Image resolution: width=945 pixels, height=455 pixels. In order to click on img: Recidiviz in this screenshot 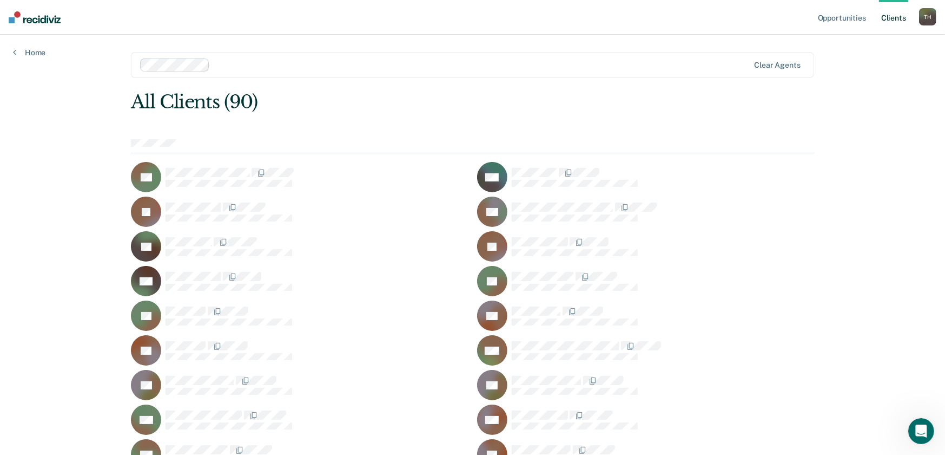, I will do `click(35, 17)`.